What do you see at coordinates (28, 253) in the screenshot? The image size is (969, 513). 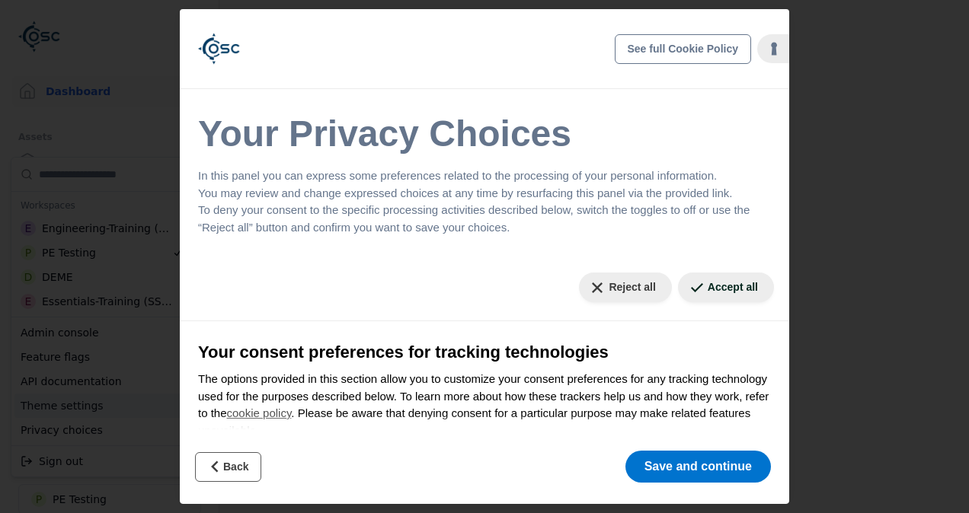 I see `div: P` at bounding box center [28, 253].